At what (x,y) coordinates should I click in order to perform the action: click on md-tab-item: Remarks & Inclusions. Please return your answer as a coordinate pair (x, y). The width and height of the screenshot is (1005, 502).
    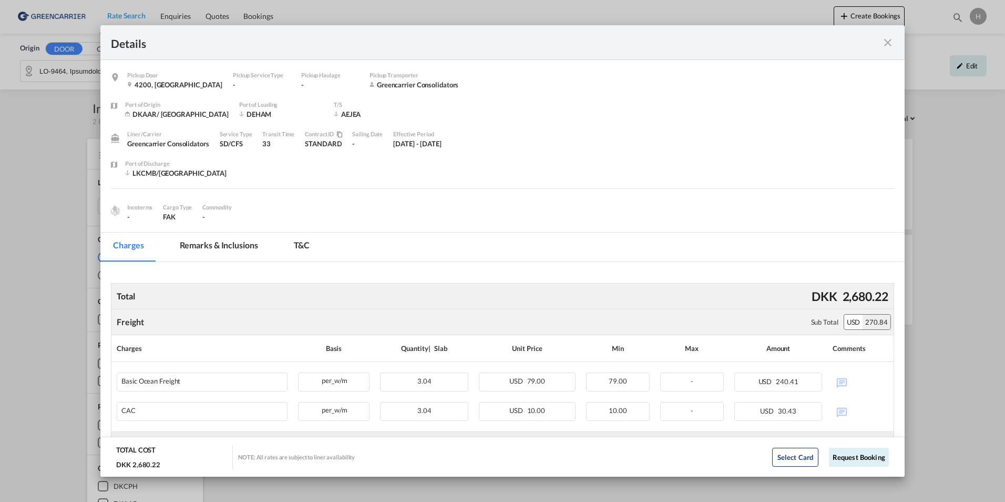
    Looking at the image, I should click on (219, 247).